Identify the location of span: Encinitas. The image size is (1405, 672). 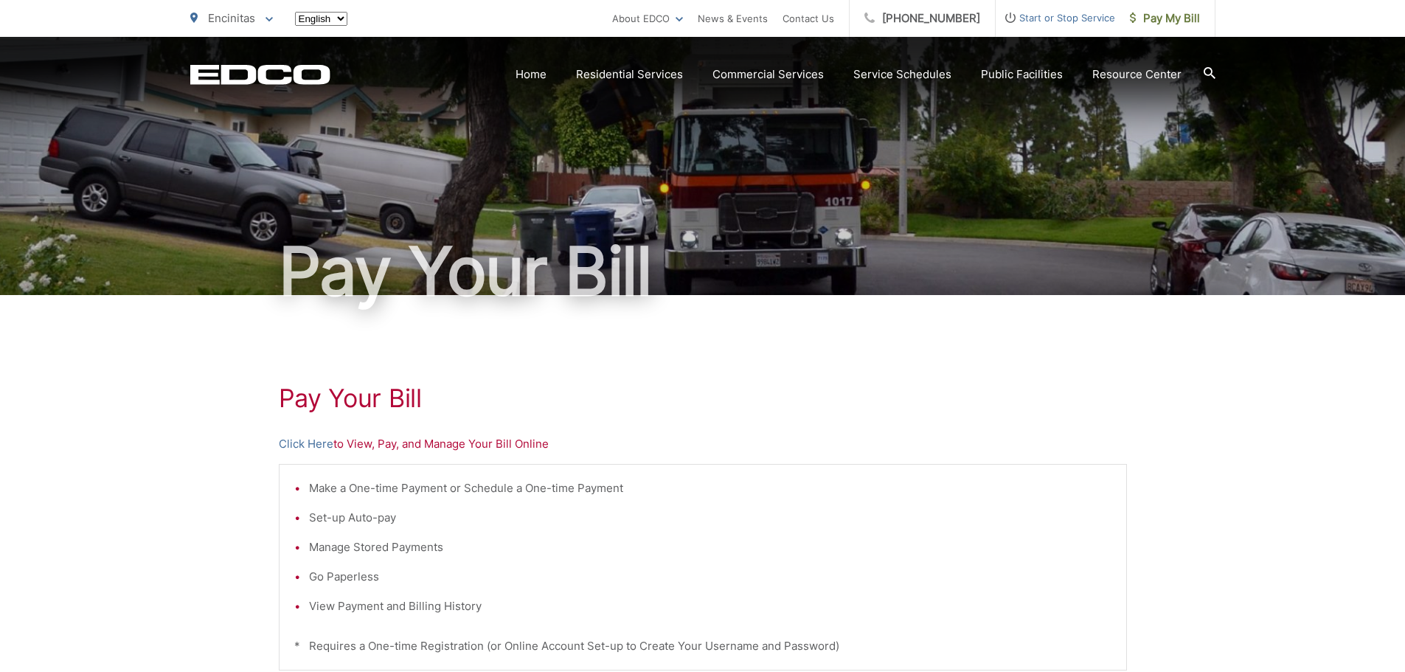
(232, 18).